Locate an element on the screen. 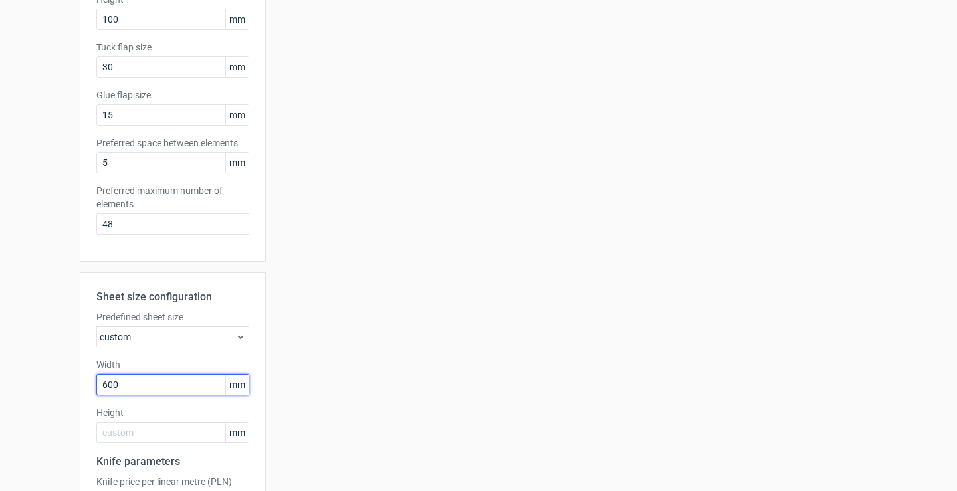  label: Knife price per linear metre (PLN) is located at coordinates (173, 482).